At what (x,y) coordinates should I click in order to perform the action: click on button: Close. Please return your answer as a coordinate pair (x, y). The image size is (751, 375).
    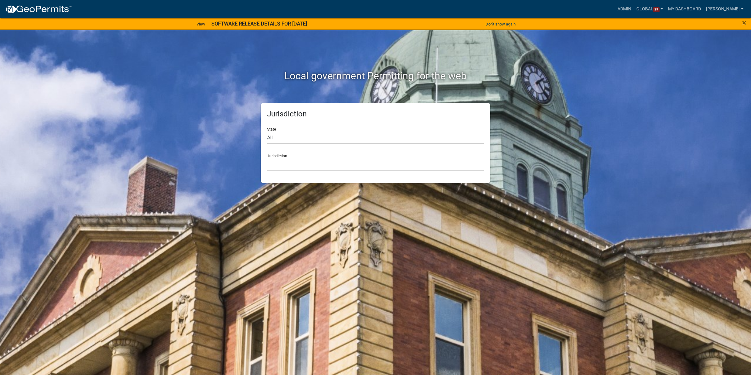
    Looking at the image, I should click on (744, 23).